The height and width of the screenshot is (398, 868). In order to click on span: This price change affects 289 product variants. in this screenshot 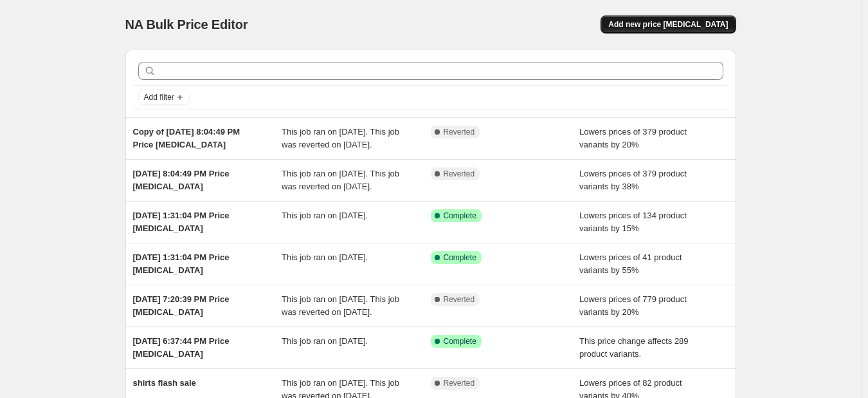, I will do `click(634, 347)`.